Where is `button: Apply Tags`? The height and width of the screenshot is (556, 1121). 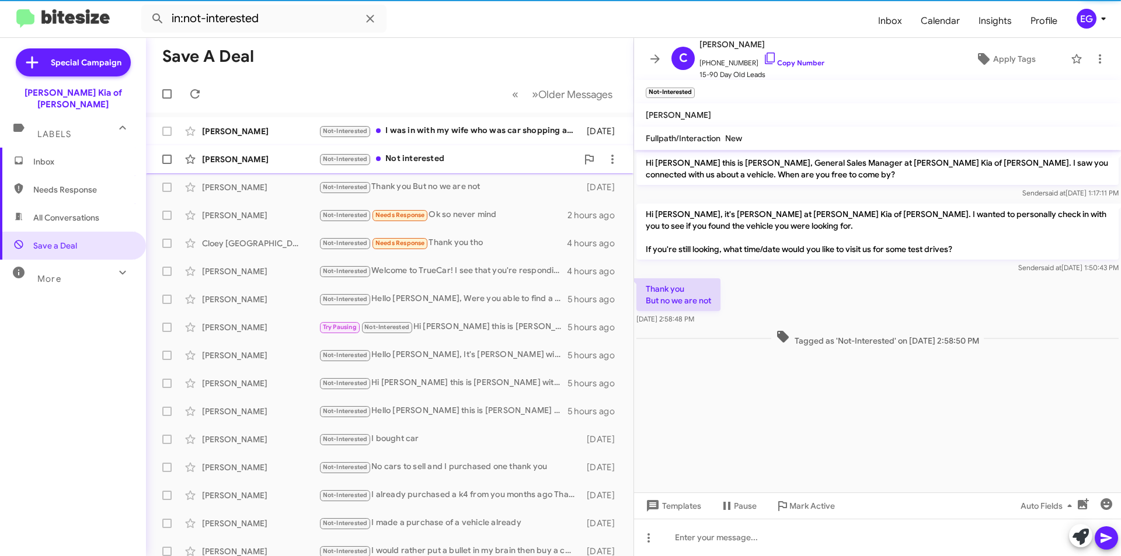
button: Apply Tags is located at coordinates (1005, 59).